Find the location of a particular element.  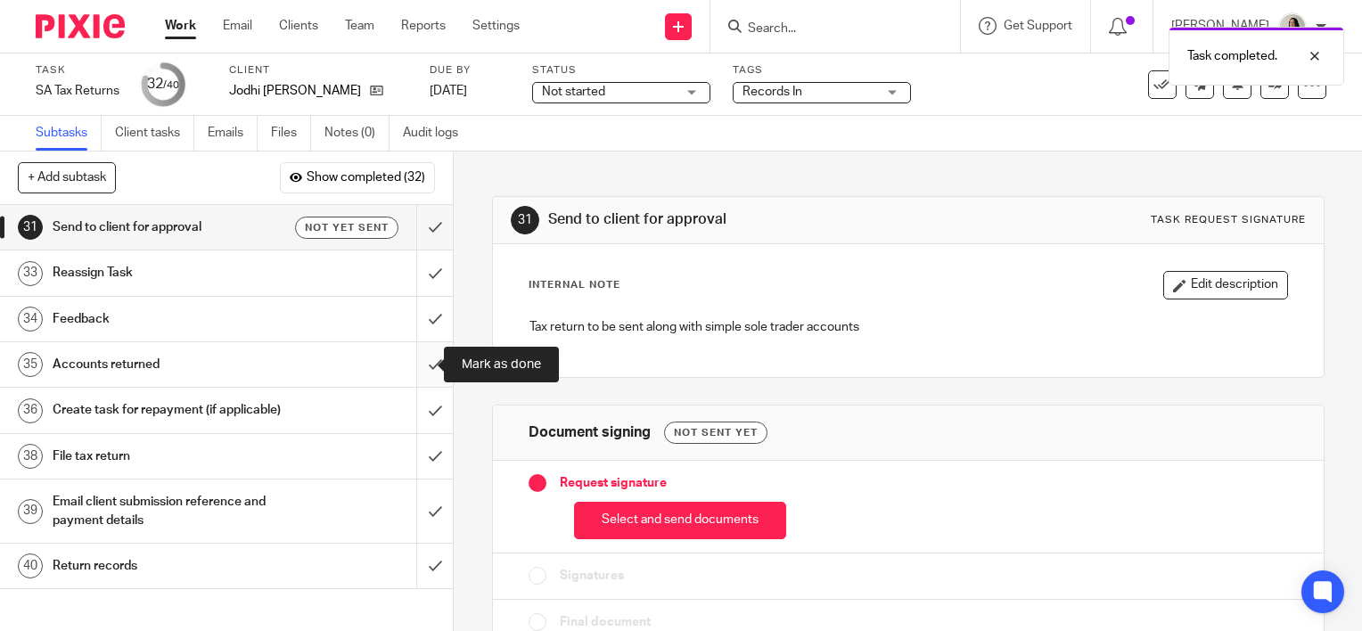

span: Show completed (32) is located at coordinates (365, 178).